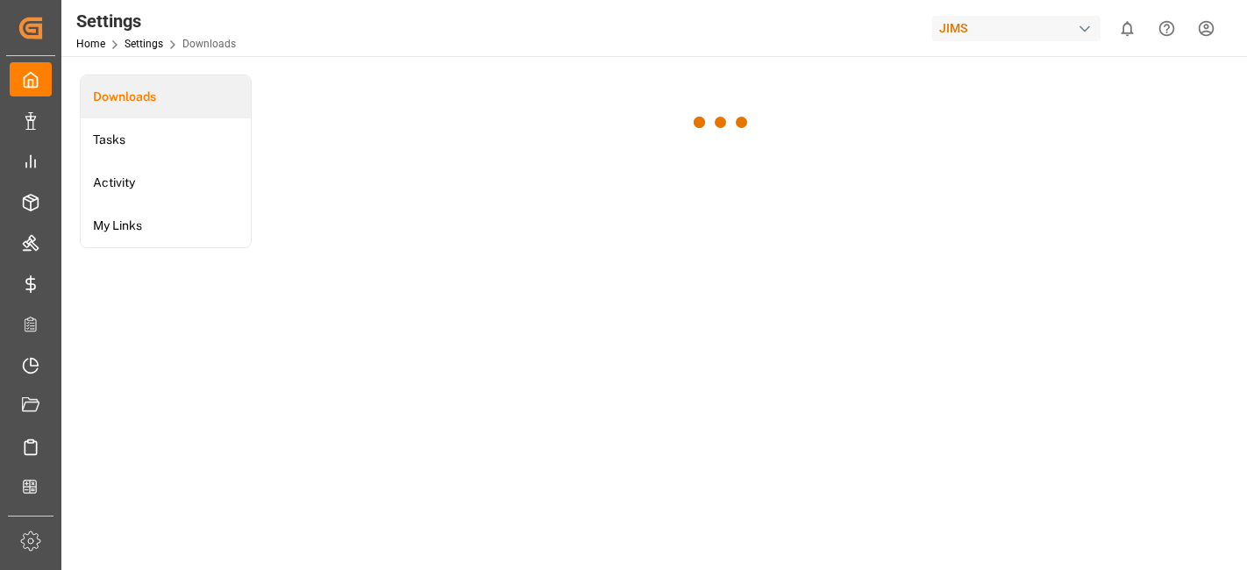 The width and height of the screenshot is (1247, 570). I want to click on button: JIMS, so click(1020, 28).